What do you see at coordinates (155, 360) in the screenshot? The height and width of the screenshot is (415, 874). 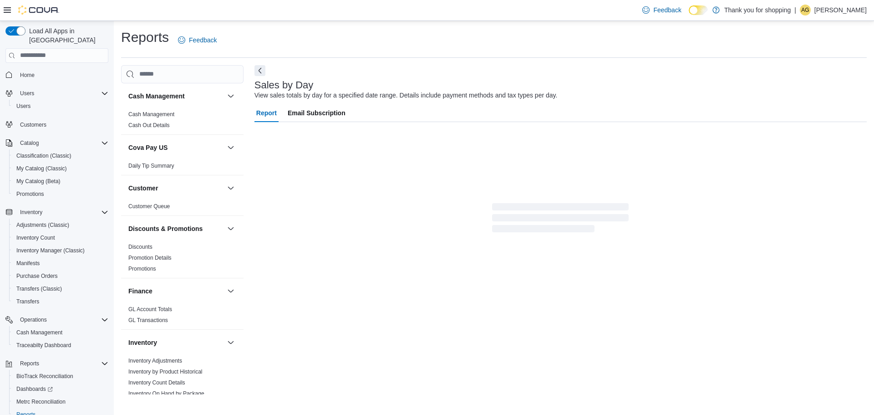 I see `a: Inventory Adjustments` at bounding box center [155, 360].